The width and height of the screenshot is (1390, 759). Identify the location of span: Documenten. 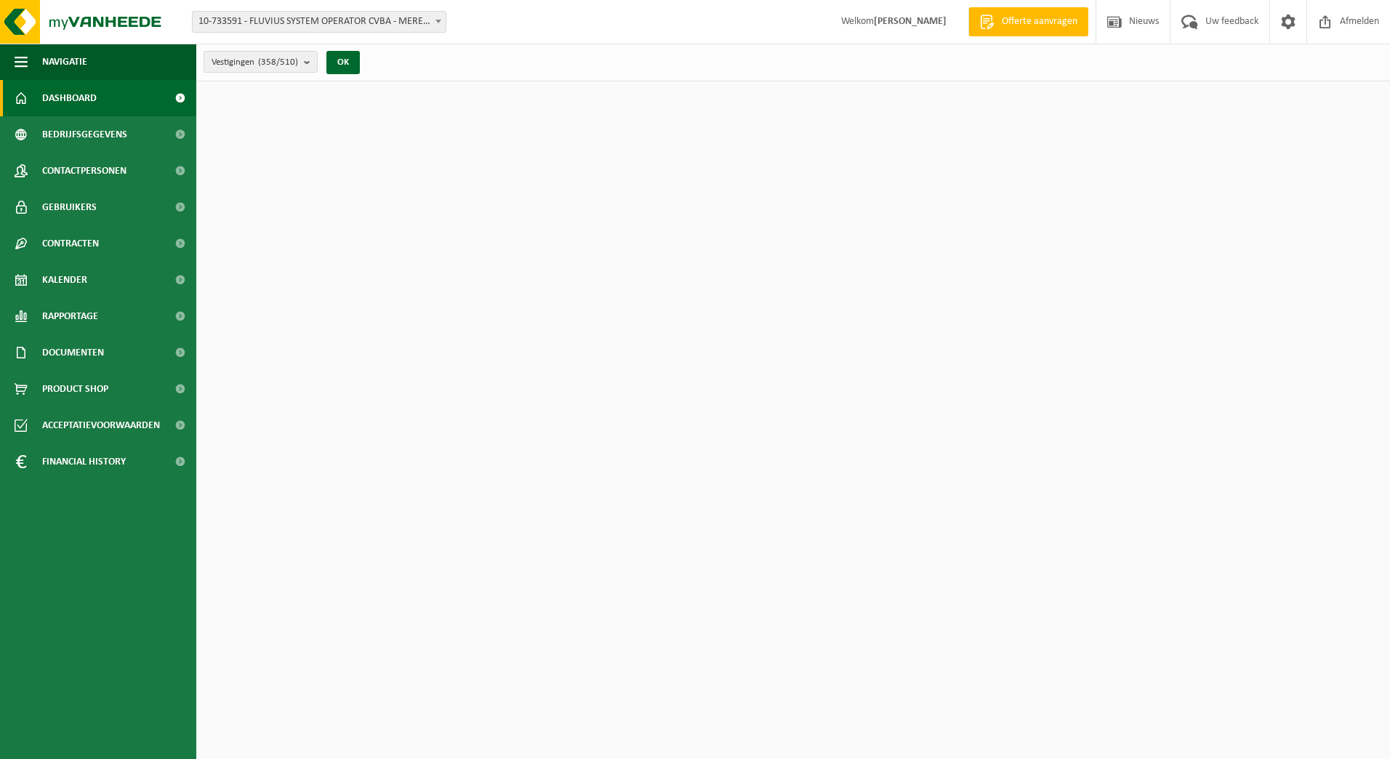
(73, 352).